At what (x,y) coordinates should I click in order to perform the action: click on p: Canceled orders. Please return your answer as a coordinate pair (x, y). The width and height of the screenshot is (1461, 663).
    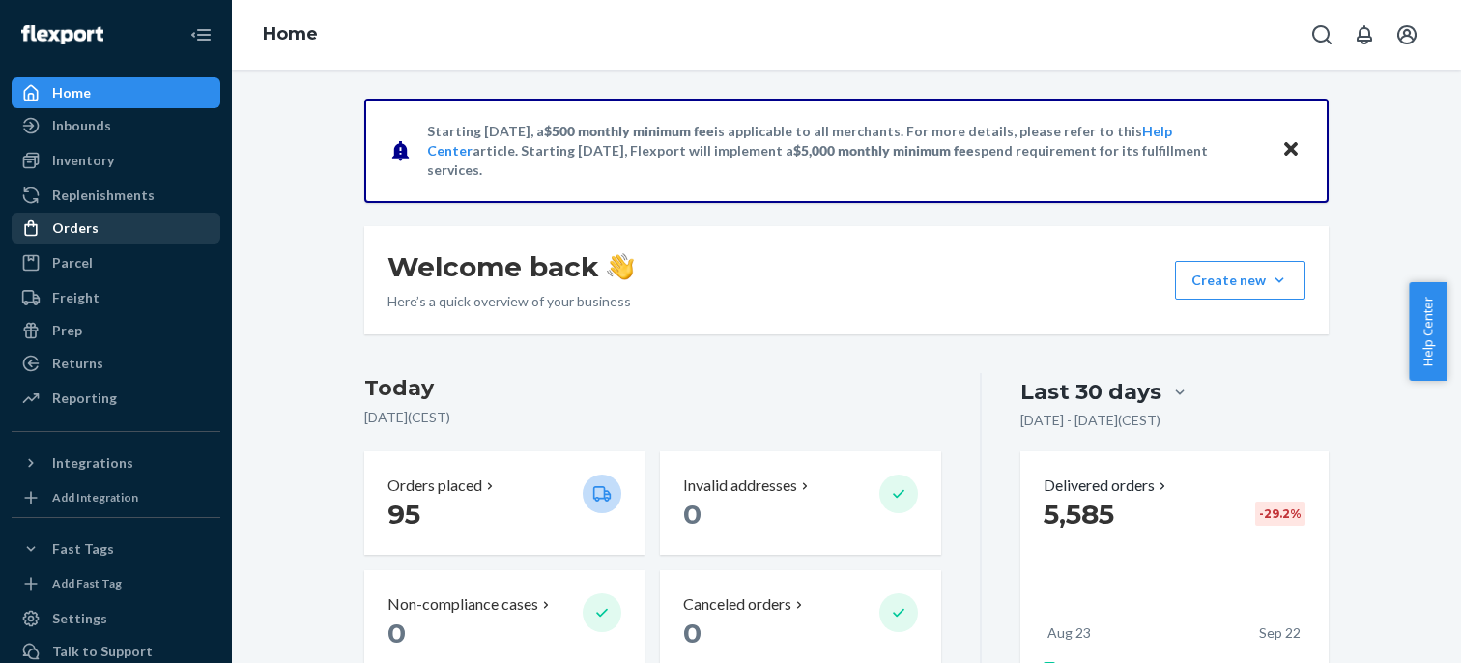
    Looking at the image, I should click on (737, 604).